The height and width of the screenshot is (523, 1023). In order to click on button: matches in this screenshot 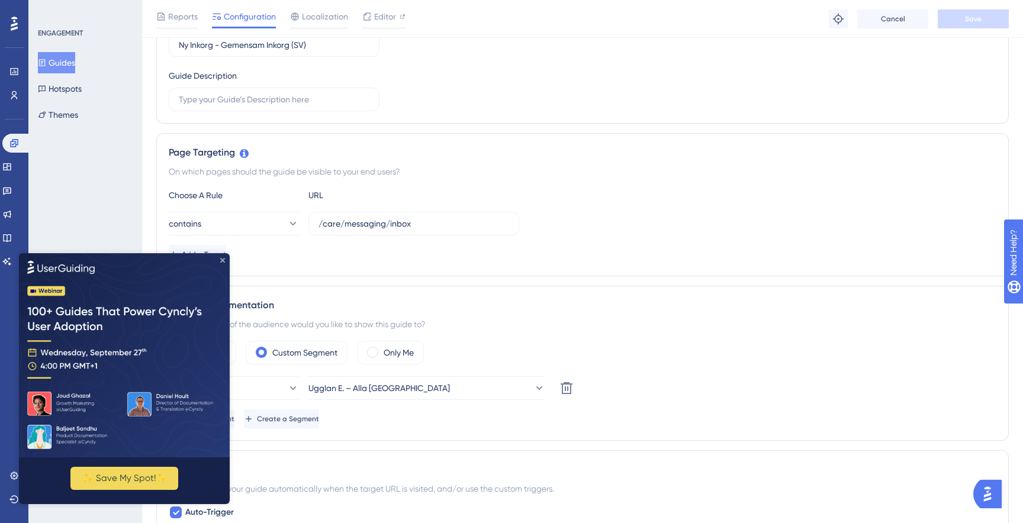, I will do `click(234, 388)`.